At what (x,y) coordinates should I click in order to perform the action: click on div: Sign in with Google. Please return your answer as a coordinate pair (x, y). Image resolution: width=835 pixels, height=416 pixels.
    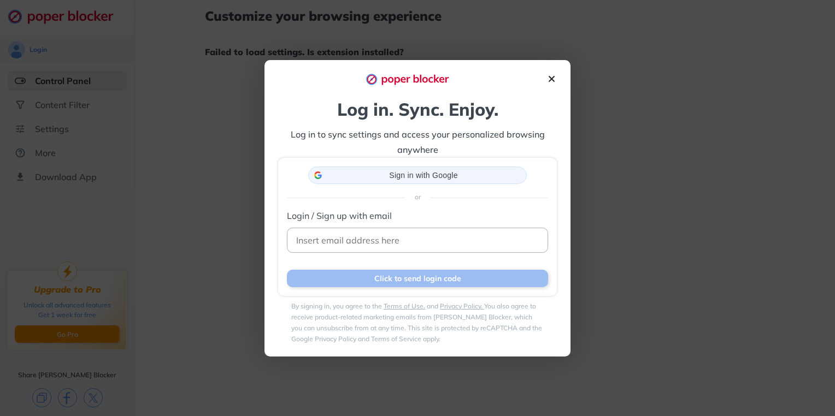
    Looking at the image, I should click on (418, 175).